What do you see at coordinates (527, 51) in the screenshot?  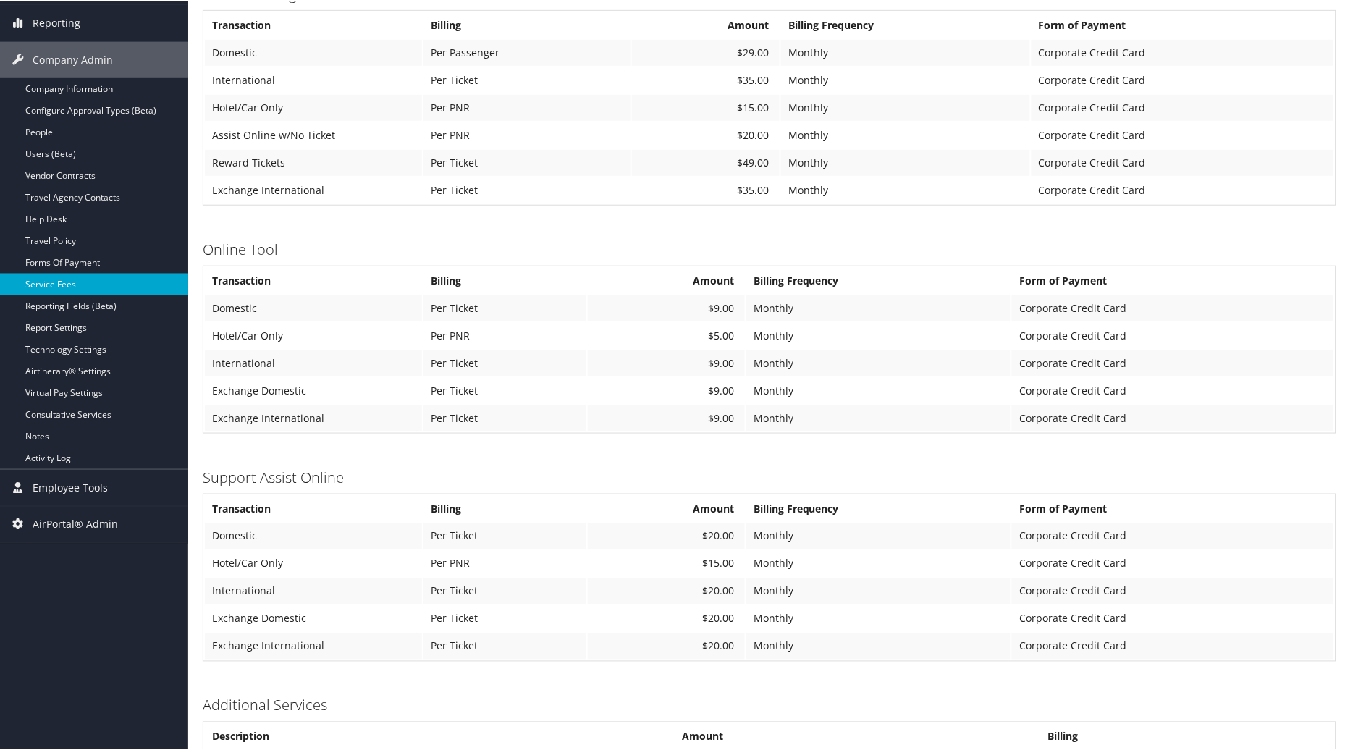 I see `td: Per Passenger` at bounding box center [527, 51].